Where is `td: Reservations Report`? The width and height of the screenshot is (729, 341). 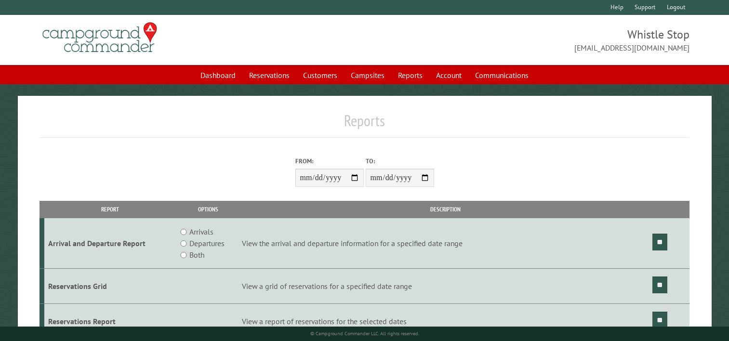
td: Reservations Report is located at coordinates (110, 321).